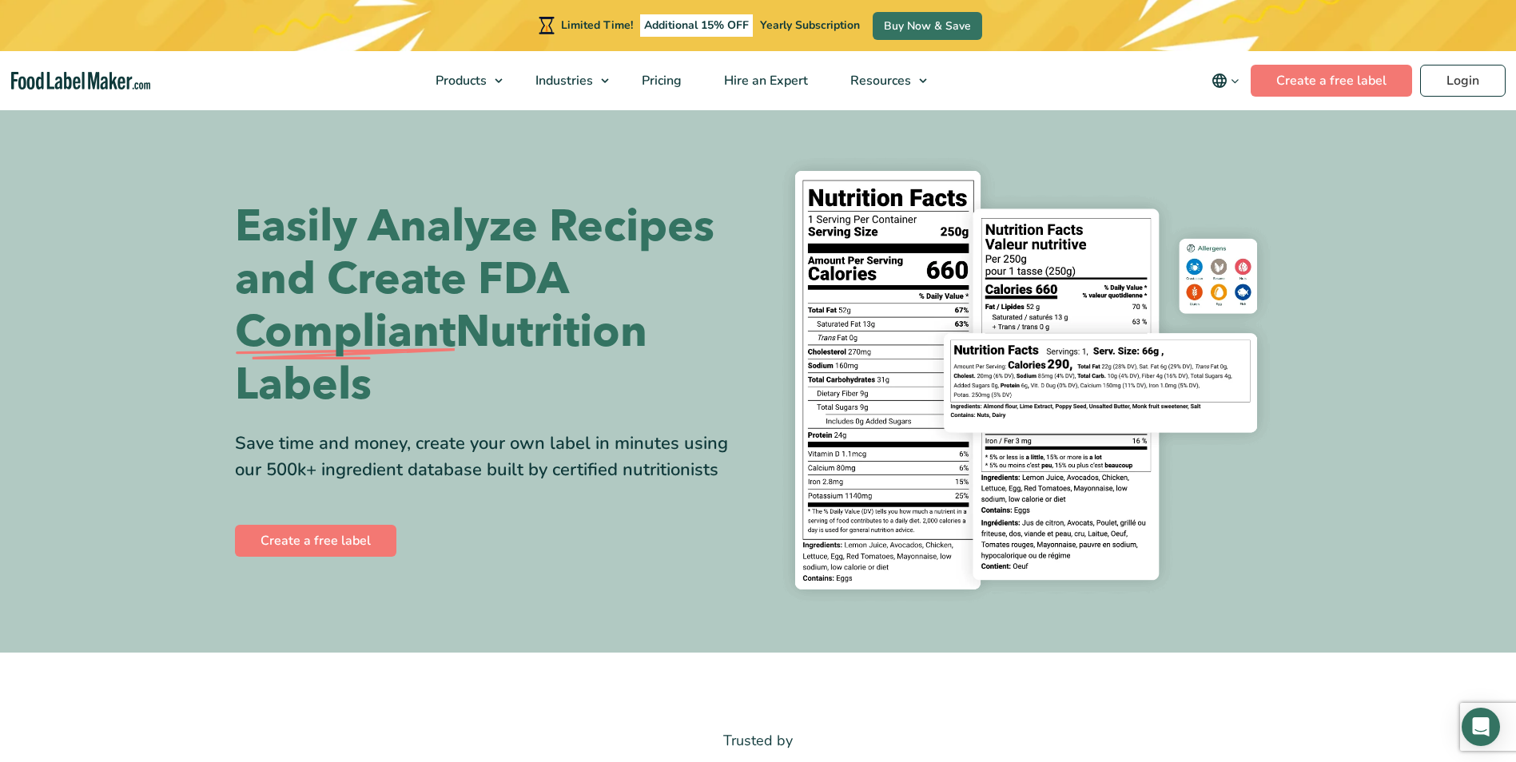 The width and height of the screenshot is (1516, 762). What do you see at coordinates (759, 741) in the screenshot?
I see `p: Trusted by` at bounding box center [759, 741].